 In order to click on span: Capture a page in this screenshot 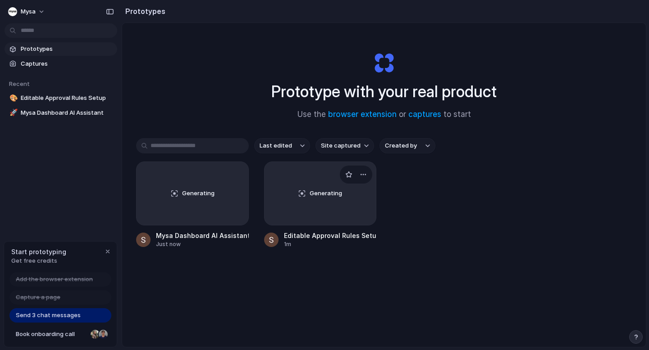, I will do `click(38, 298)`.